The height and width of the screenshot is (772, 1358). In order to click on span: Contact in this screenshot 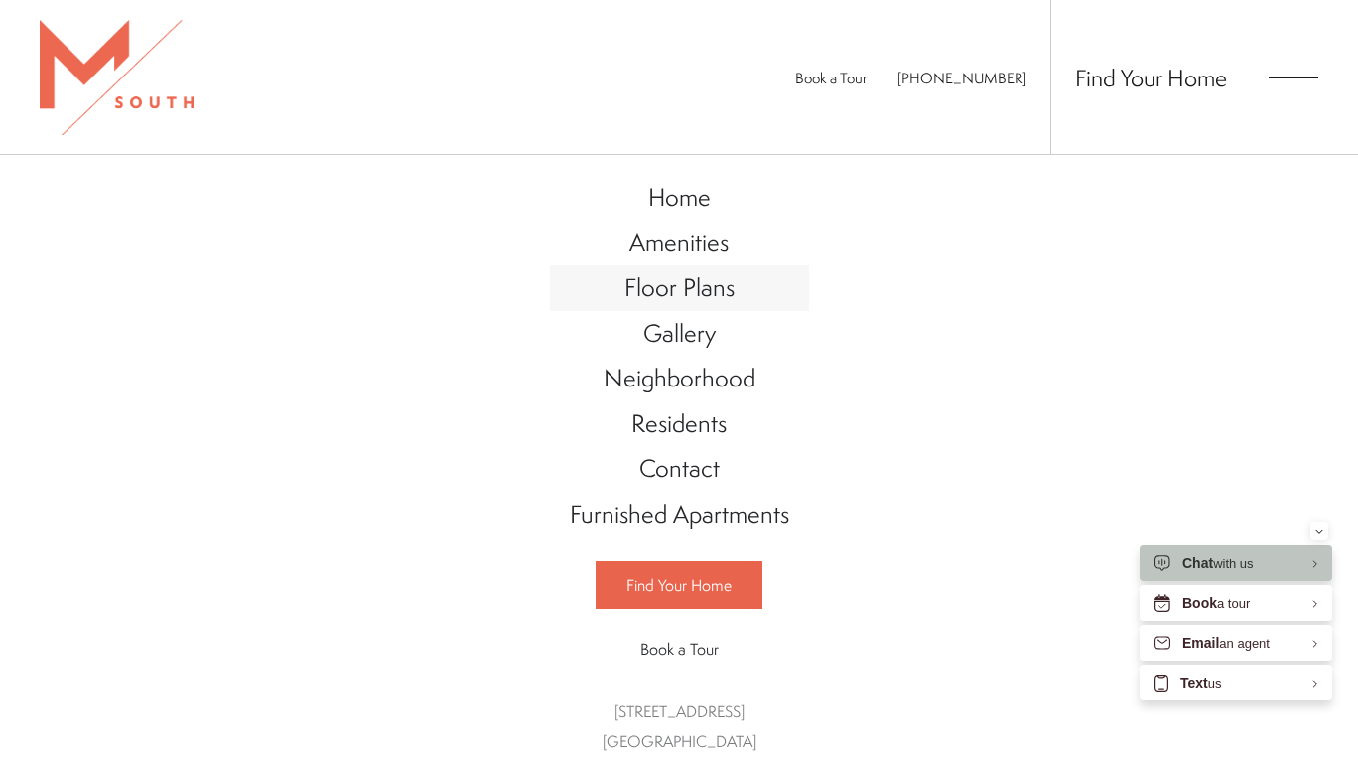, I will do `click(679, 468)`.